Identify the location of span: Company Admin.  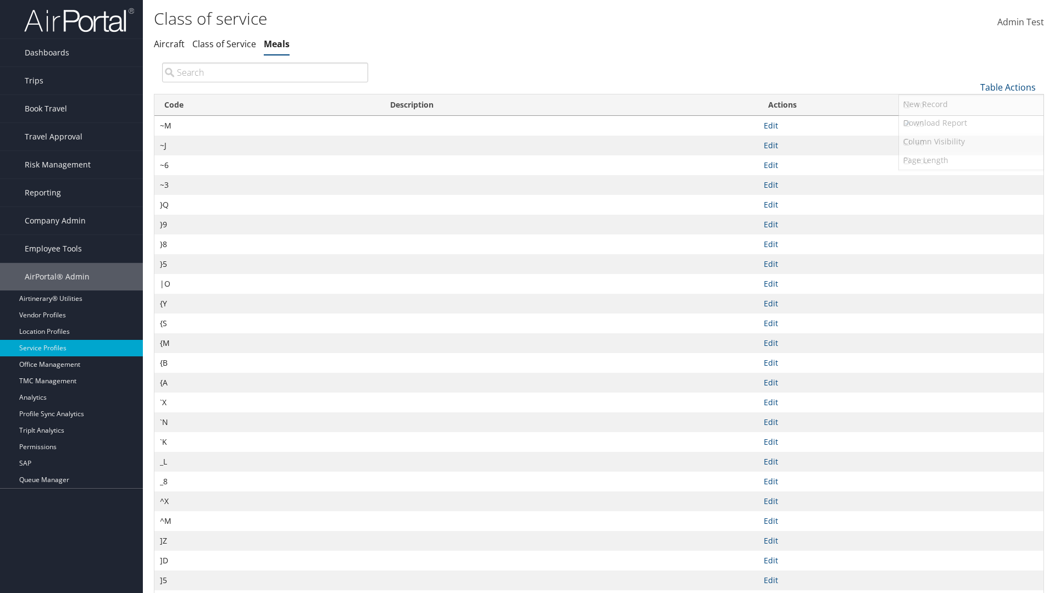
(55, 221).